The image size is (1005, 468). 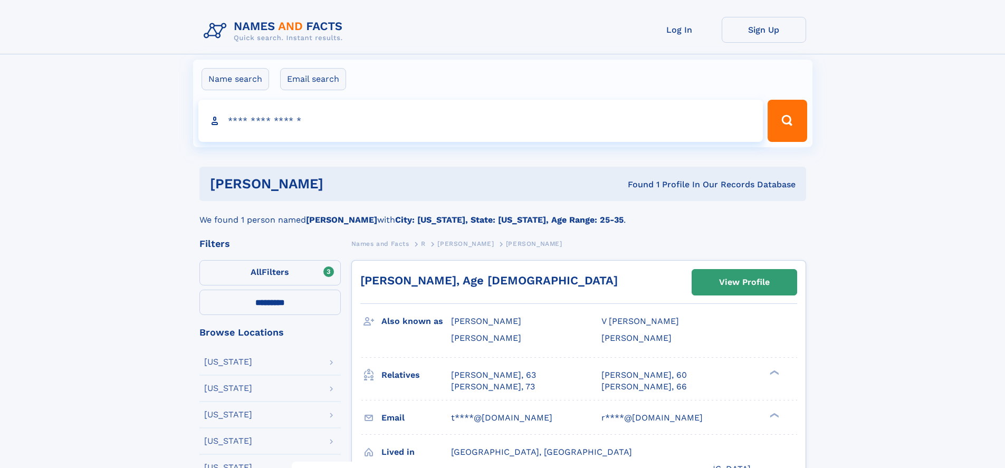 What do you see at coordinates (745, 282) in the screenshot?
I see `a: View Profile` at bounding box center [745, 282].